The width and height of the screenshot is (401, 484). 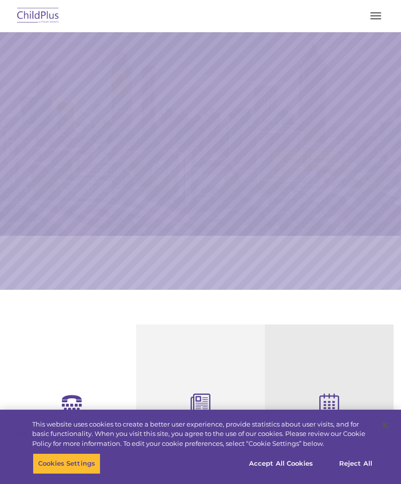 What do you see at coordinates (307, 161) in the screenshot?
I see `a: Learn More` at bounding box center [307, 161].